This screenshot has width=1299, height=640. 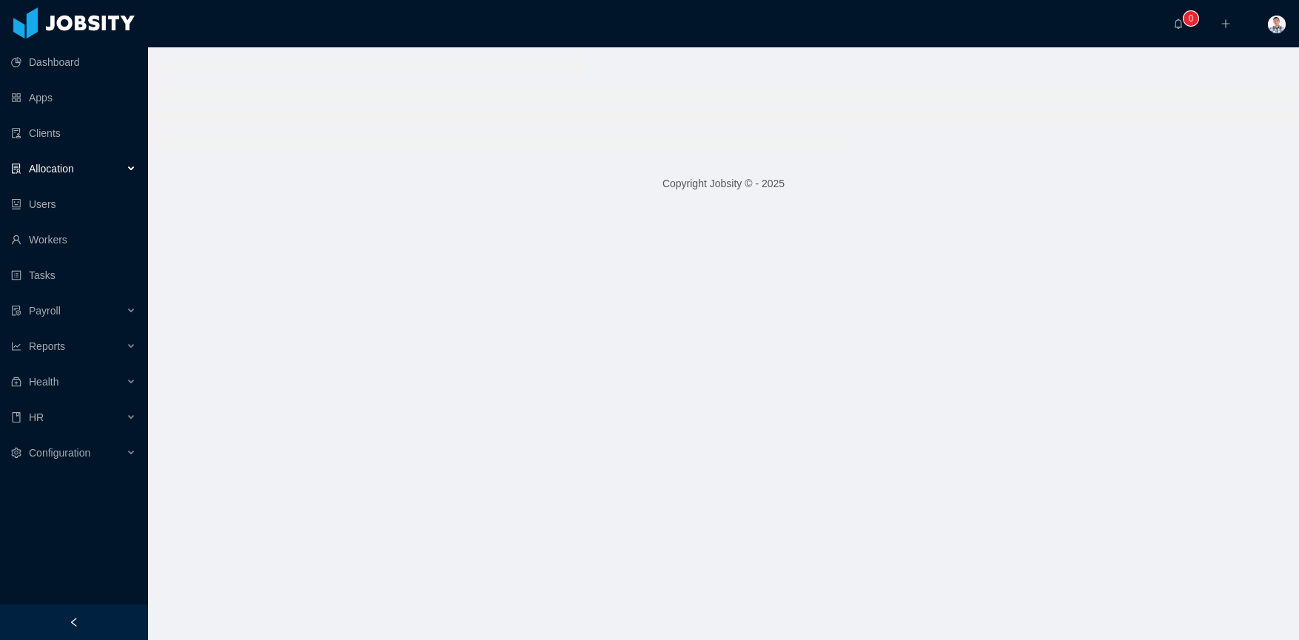 What do you see at coordinates (1225, 24) in the screenshot?
I see `i: icon: plus` at bounding box center [1225, 24].